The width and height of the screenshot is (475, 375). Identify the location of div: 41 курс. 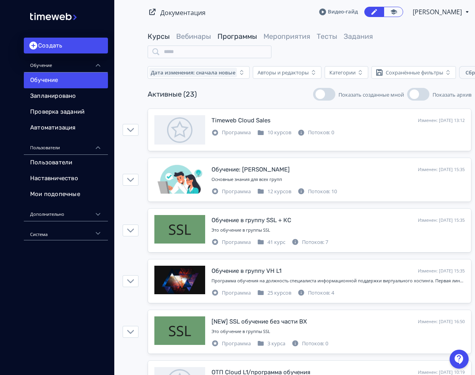
(271, 243).